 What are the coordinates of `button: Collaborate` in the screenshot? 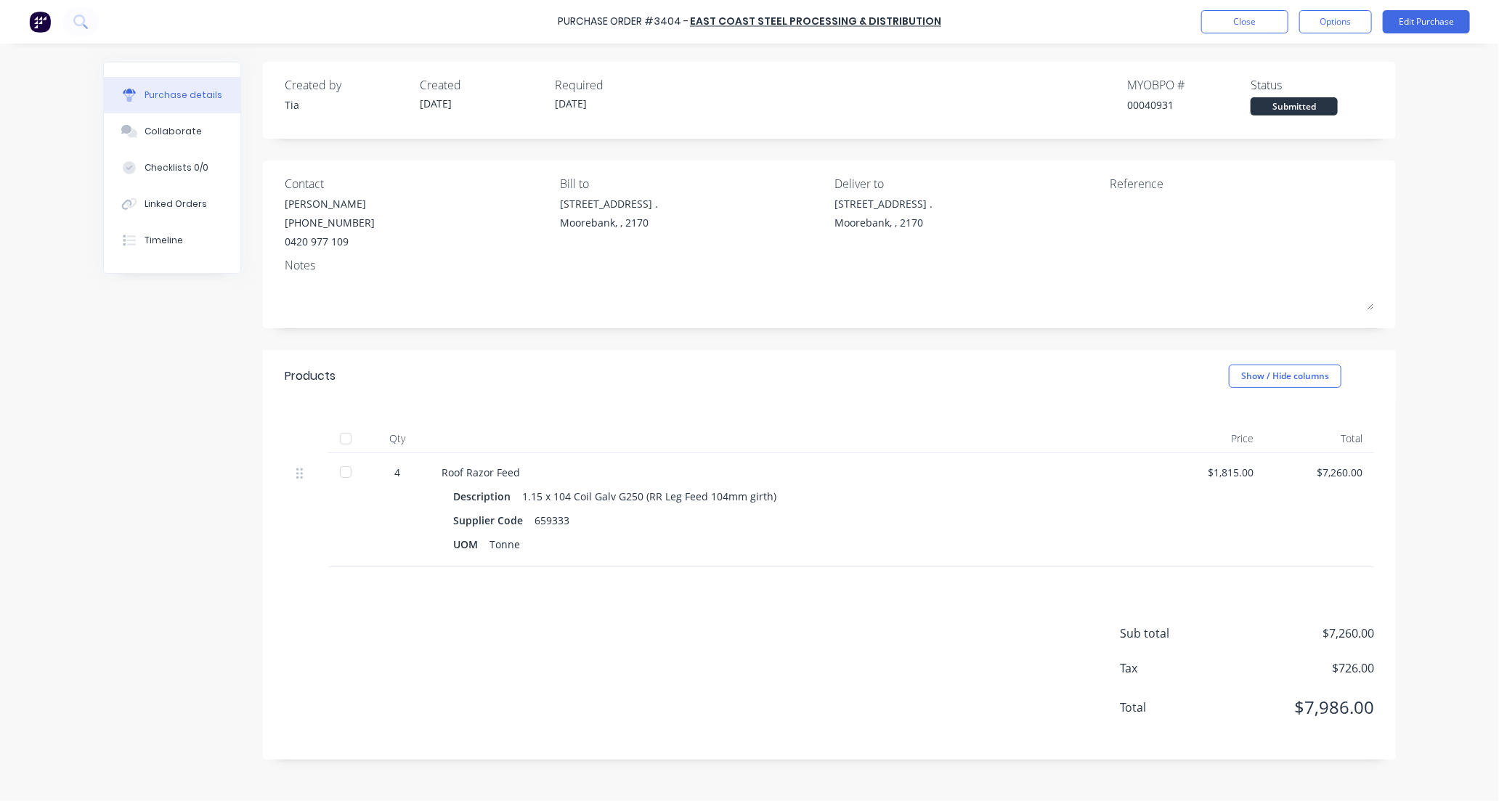 It's located at (172, 131).